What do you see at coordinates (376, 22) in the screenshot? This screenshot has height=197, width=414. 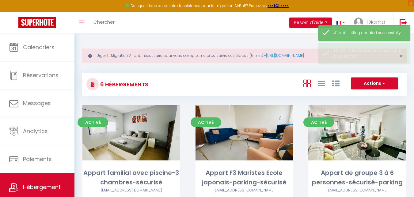 I see `span: Diama` at bounding box center [376, 22].